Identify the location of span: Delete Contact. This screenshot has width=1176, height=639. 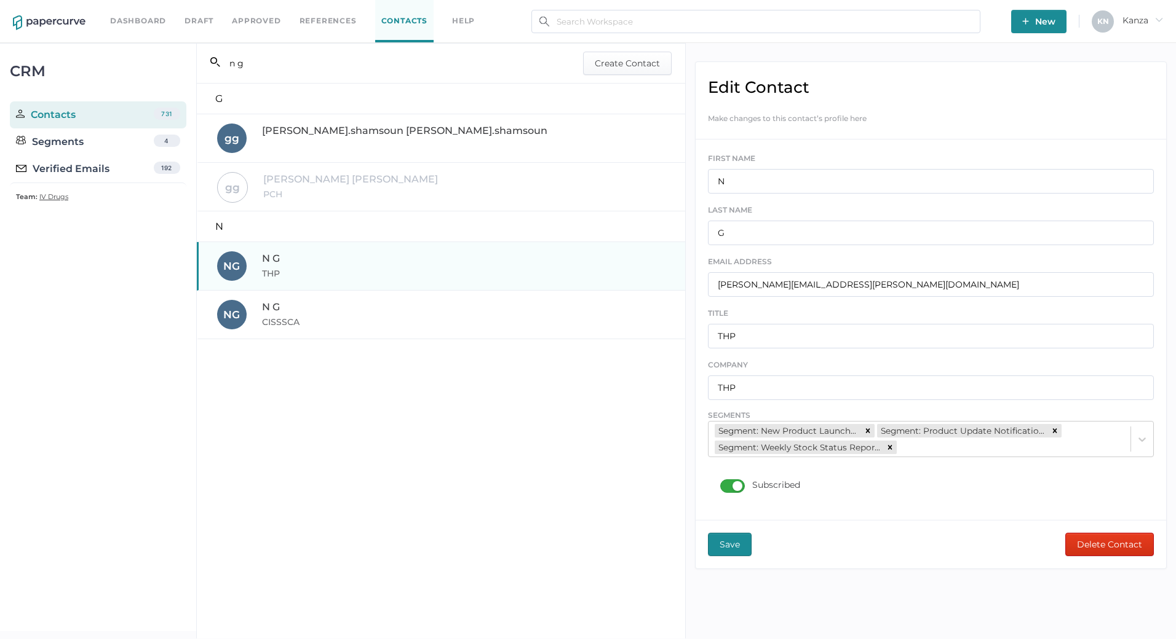
(1109, 545).